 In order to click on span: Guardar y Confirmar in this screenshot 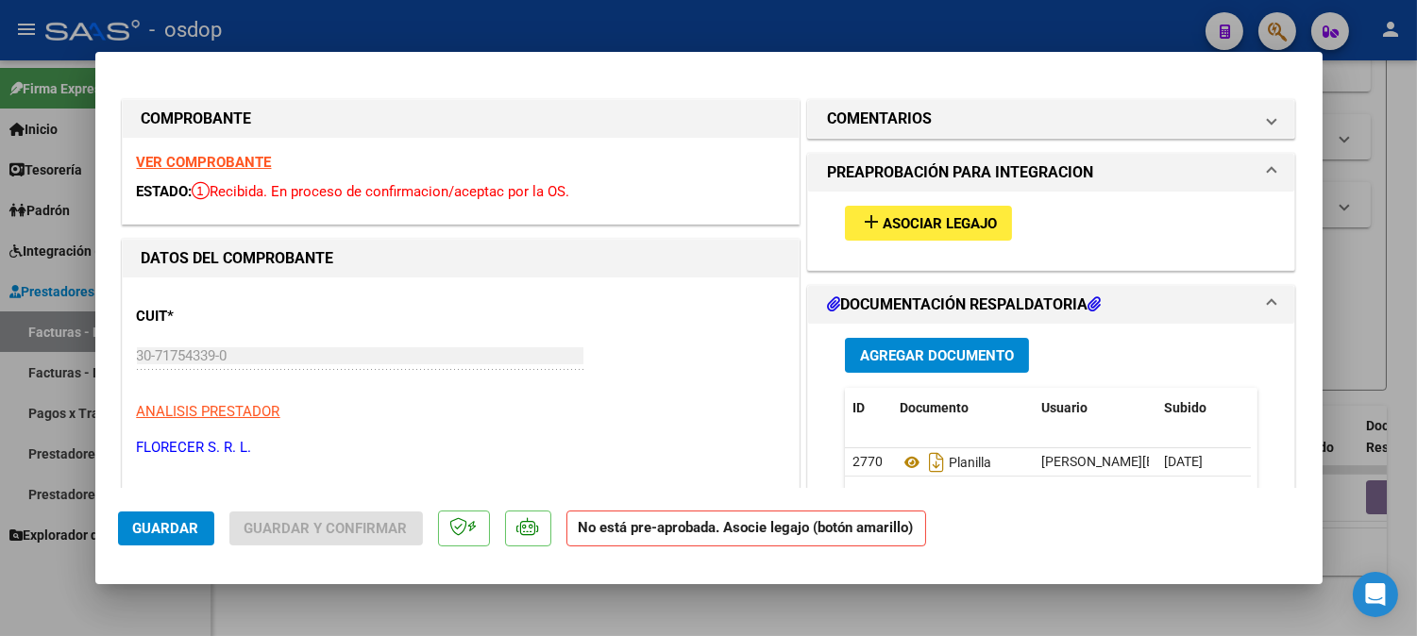, I will do `click(326, 529)`.